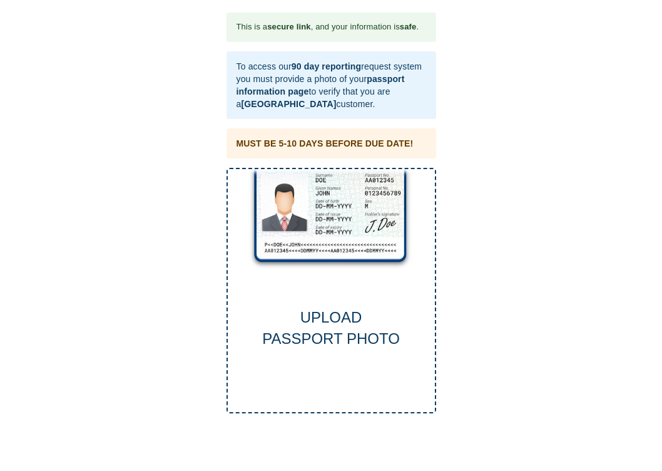 This screenshot has height=471, width=662. I want to click on div: UPLOAD PASSPORT PHOTO, so click(331, 328).